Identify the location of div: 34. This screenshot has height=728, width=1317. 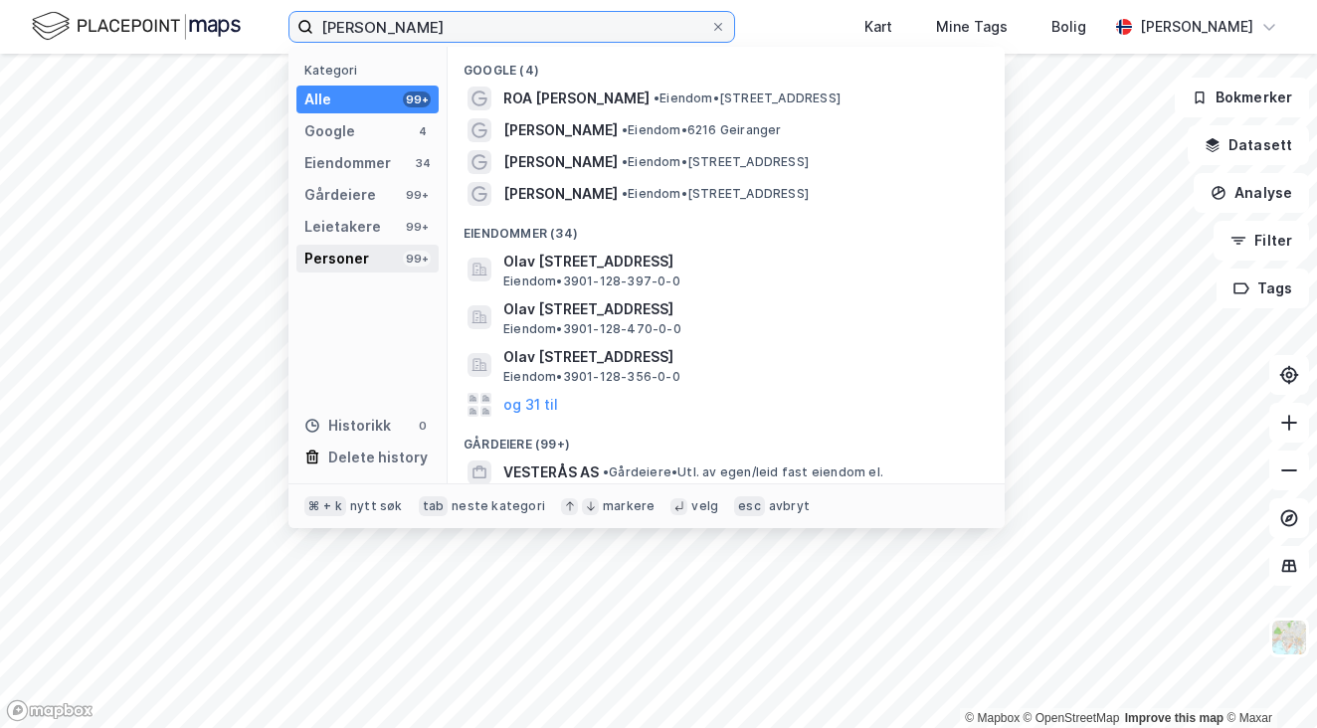
(423, 163).